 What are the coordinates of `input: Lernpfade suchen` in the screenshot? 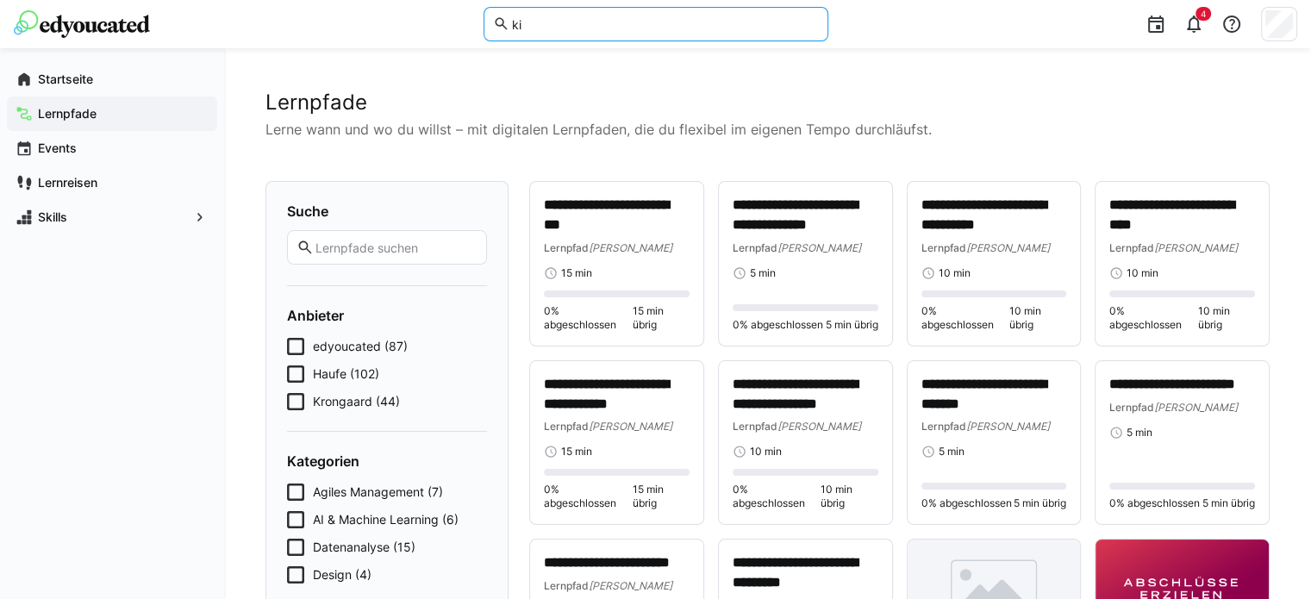 It's located at (395, 247).